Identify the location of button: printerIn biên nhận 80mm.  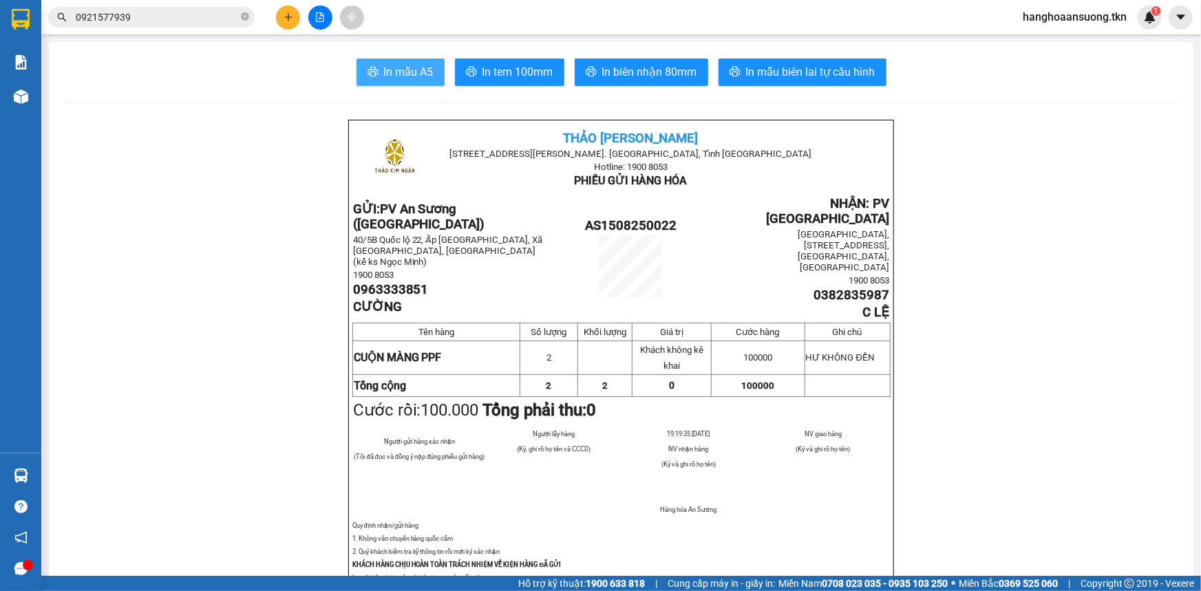
(642, 72).